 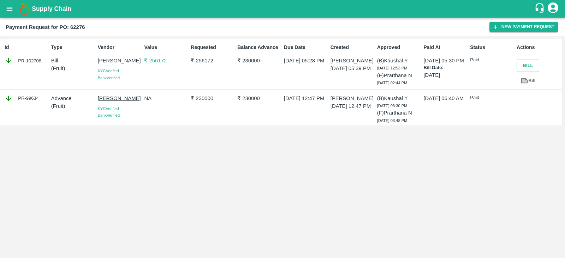 I want to click on div: customer-support, so click(x=540, y=9).